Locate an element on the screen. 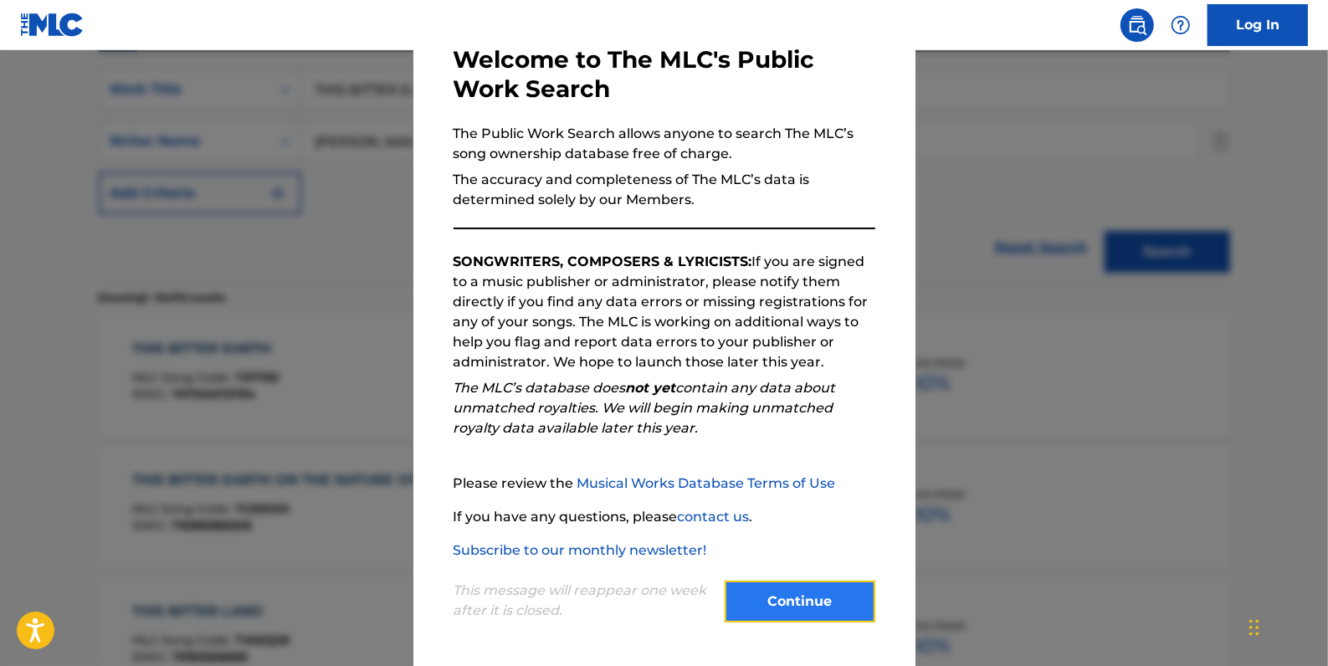 This screenshot has width=1328, height=666. div: Drag is located at coordinates (1255, 628).